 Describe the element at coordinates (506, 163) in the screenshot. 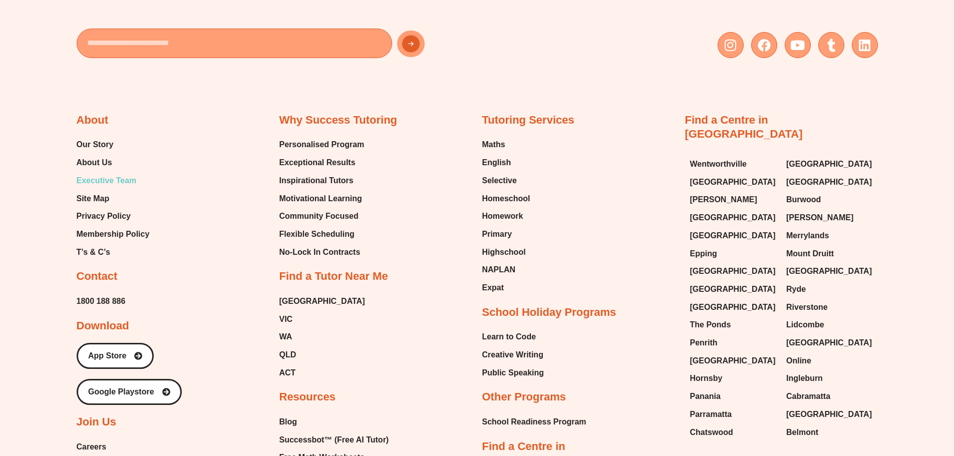

I see `a: English` at that location.